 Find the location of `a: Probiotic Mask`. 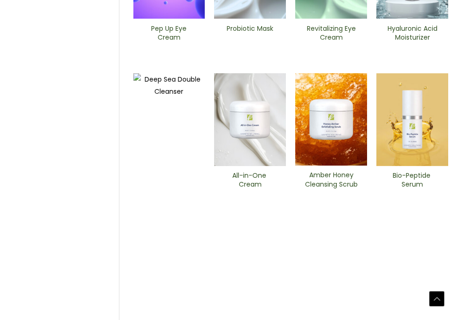

a: Probiotic Mask is located at coordinates (250, 34).